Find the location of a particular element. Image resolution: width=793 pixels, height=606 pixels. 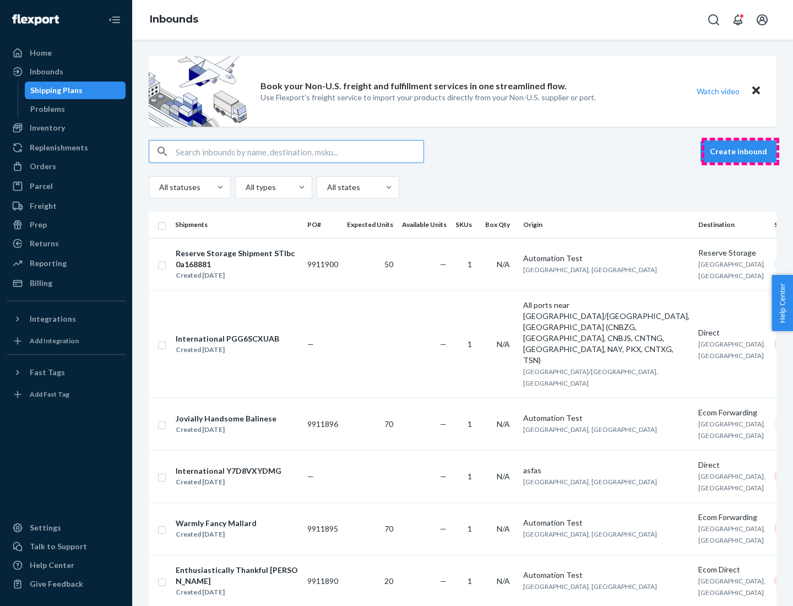

a: Returns is located at coordinates (66, 244).